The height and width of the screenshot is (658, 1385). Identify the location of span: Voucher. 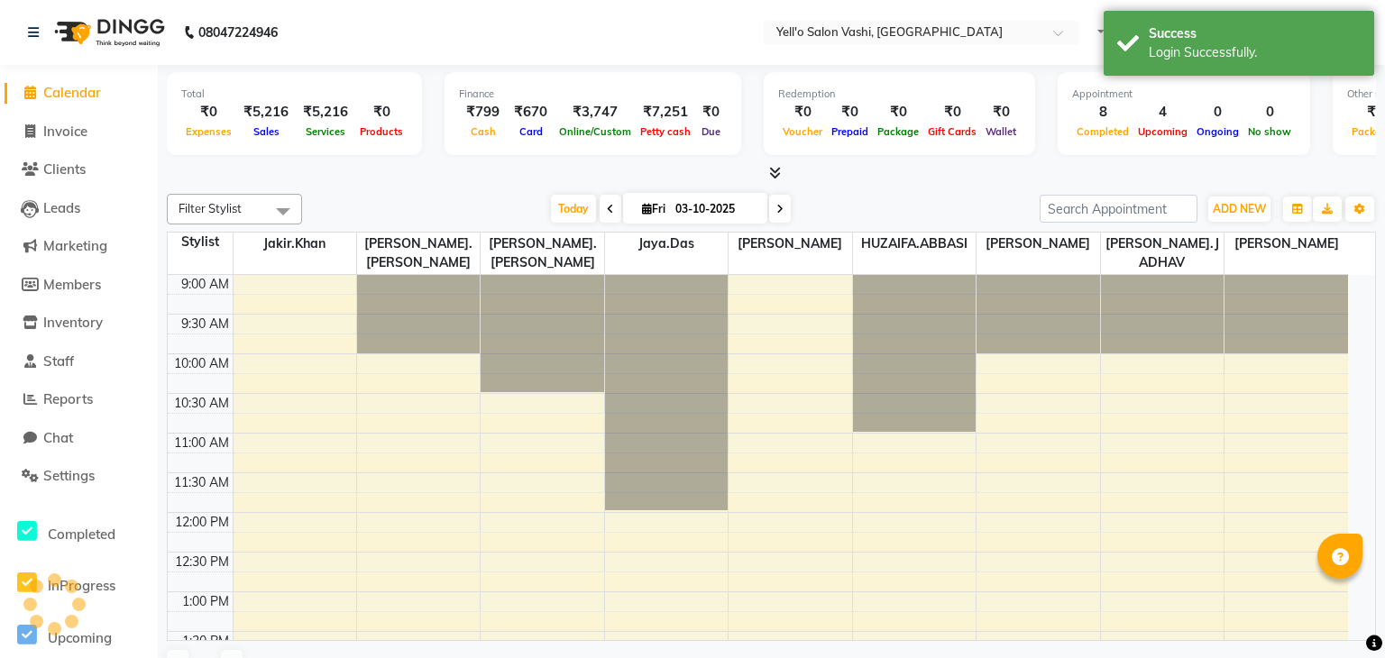
(803, 132).